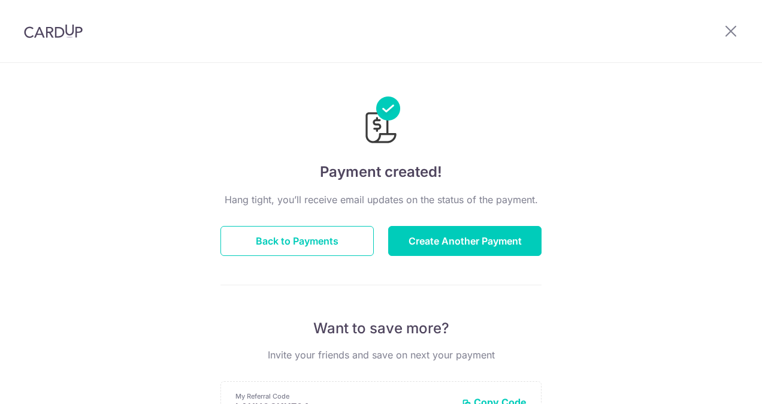 The width and height of the screenshot is (762, 404). Describe the element at coordinates (381, 355) in the screenshot. I see `p: Invite your friends and save on next your payment` at that location.